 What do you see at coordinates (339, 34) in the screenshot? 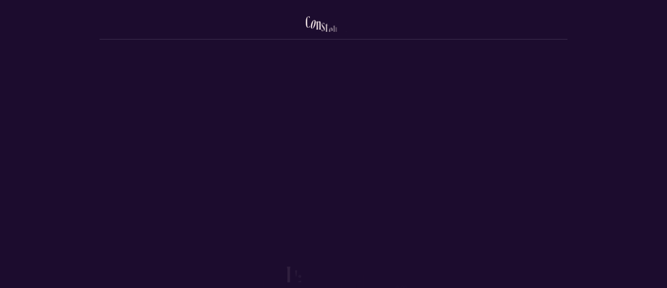
I see `div: a` at bounding box center [339, 34].